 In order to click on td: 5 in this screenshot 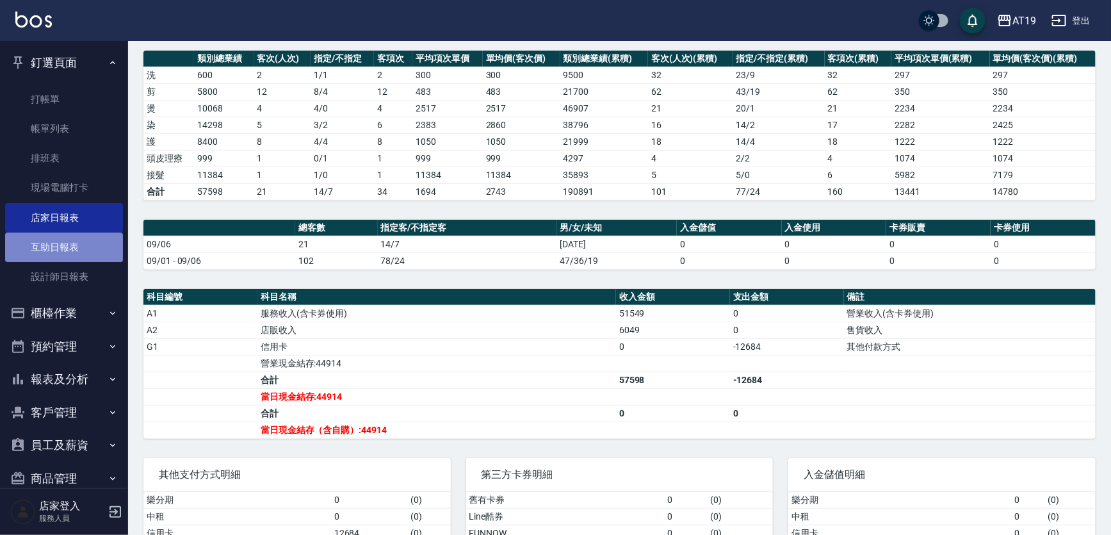, I will do `click(691, 175)`.